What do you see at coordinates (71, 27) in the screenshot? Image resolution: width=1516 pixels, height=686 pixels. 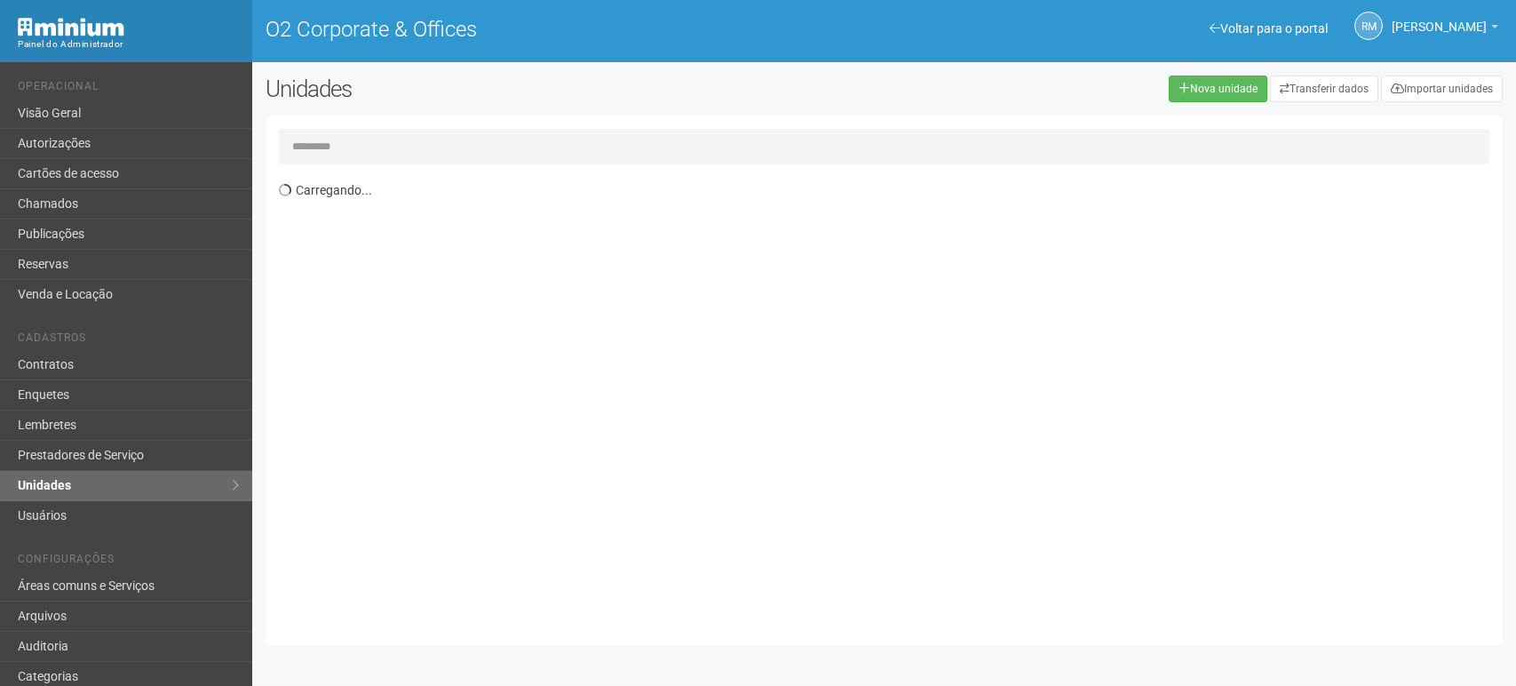 I see `img: Minium` at bounding box center [71, 27].